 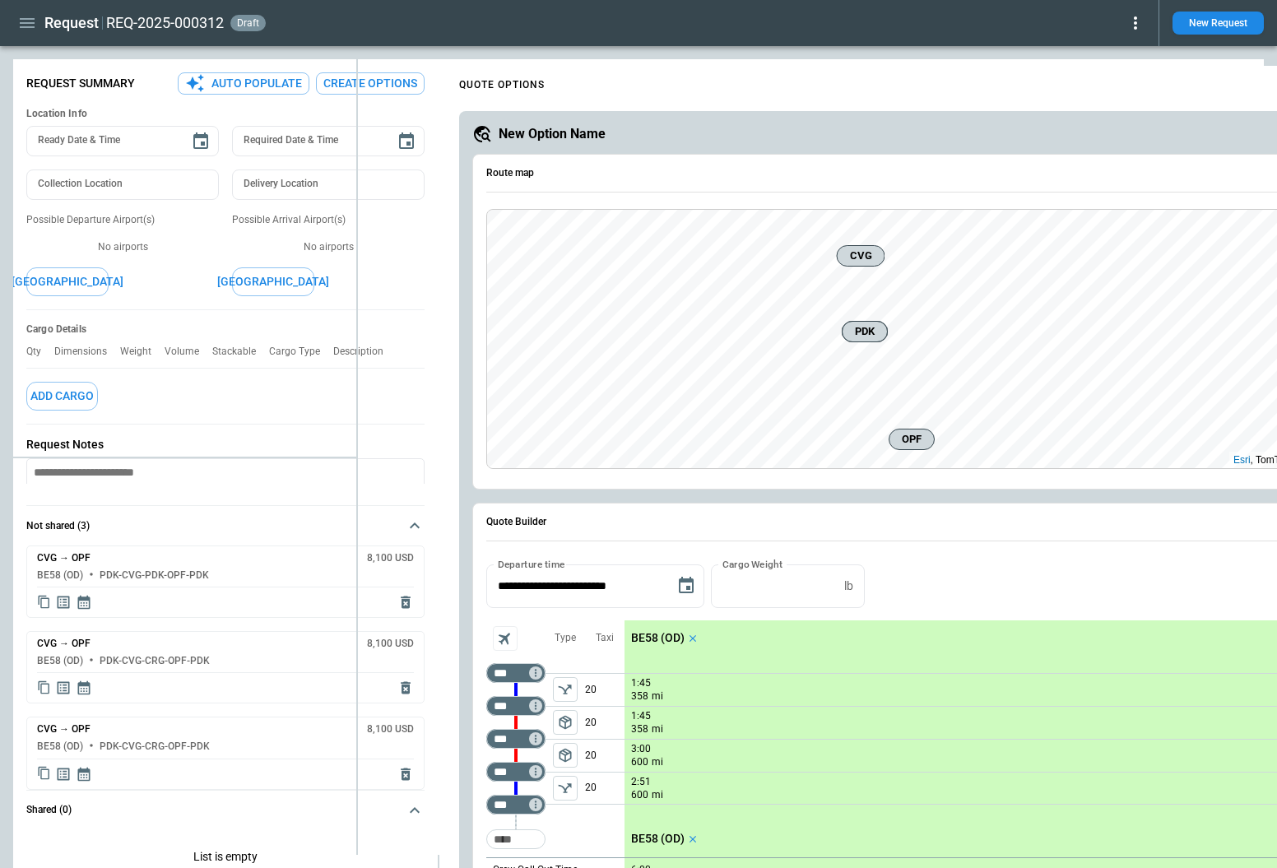 I want to click on span: CVG, so click(x=861, y=256).